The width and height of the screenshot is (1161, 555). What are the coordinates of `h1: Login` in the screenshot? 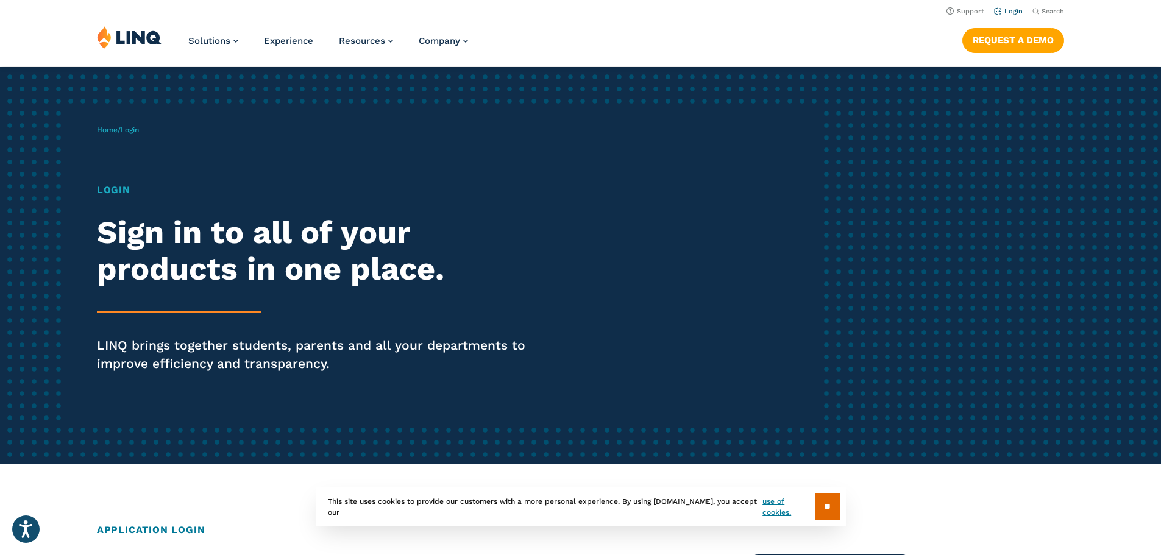 It's located at (321, 190).